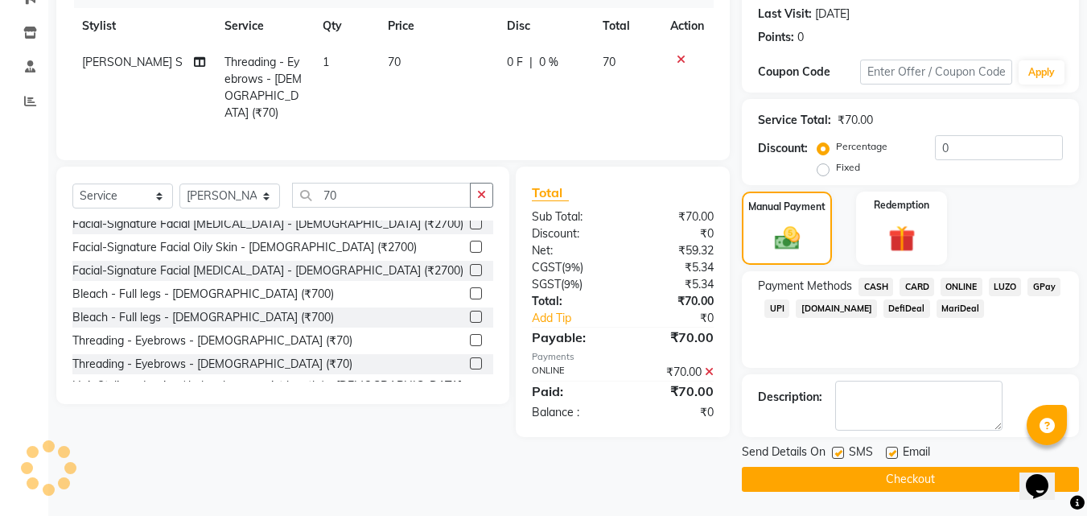 This screenshot has height=516, width=1087. Describe the element at coordinates (910, 479) in the screenshot. I see `button: Checkout` at that location.